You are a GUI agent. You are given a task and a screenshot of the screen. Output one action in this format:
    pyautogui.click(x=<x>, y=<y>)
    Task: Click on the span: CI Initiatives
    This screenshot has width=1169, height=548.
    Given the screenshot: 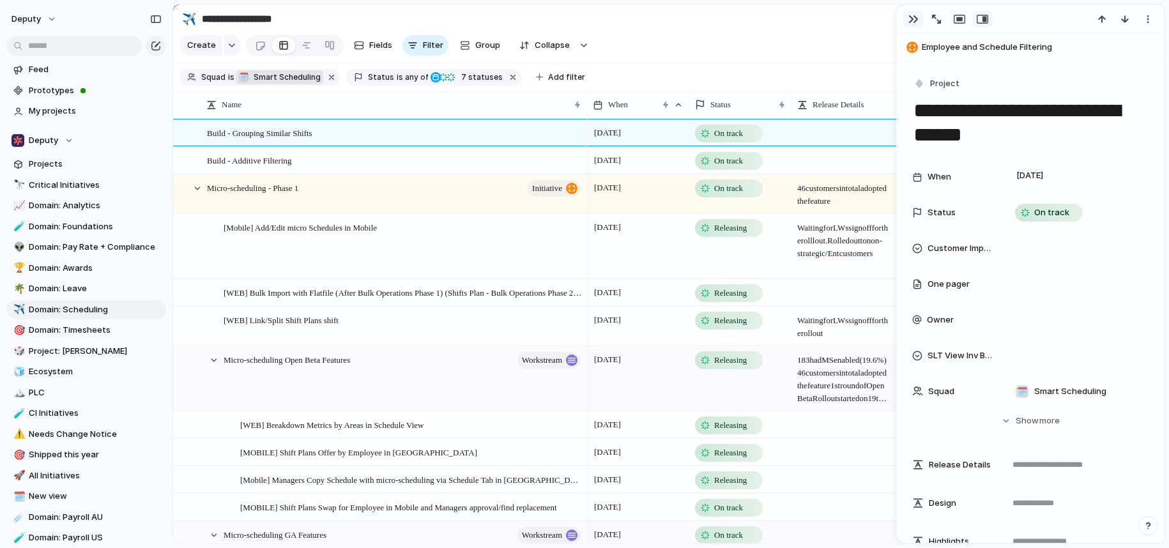 What is the action you would take?
    pyautogui.click(x=95, y=413)
    